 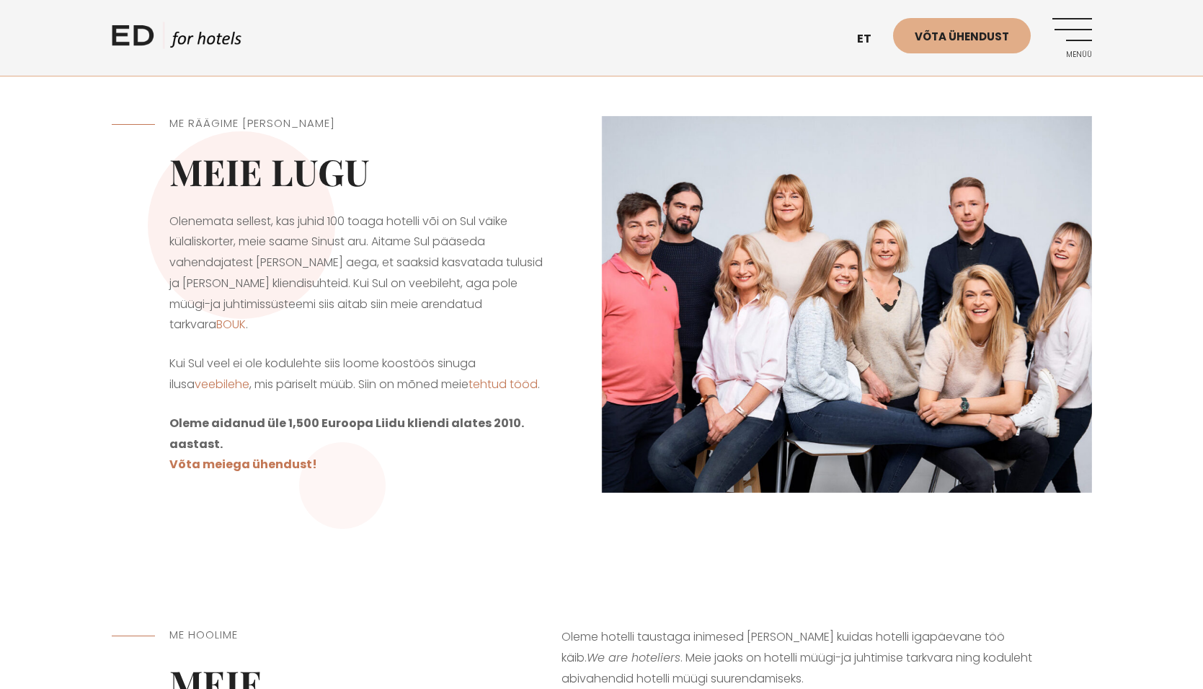 I want to click on a: Võta meiega ühendust!, so click(x=243, y=464).